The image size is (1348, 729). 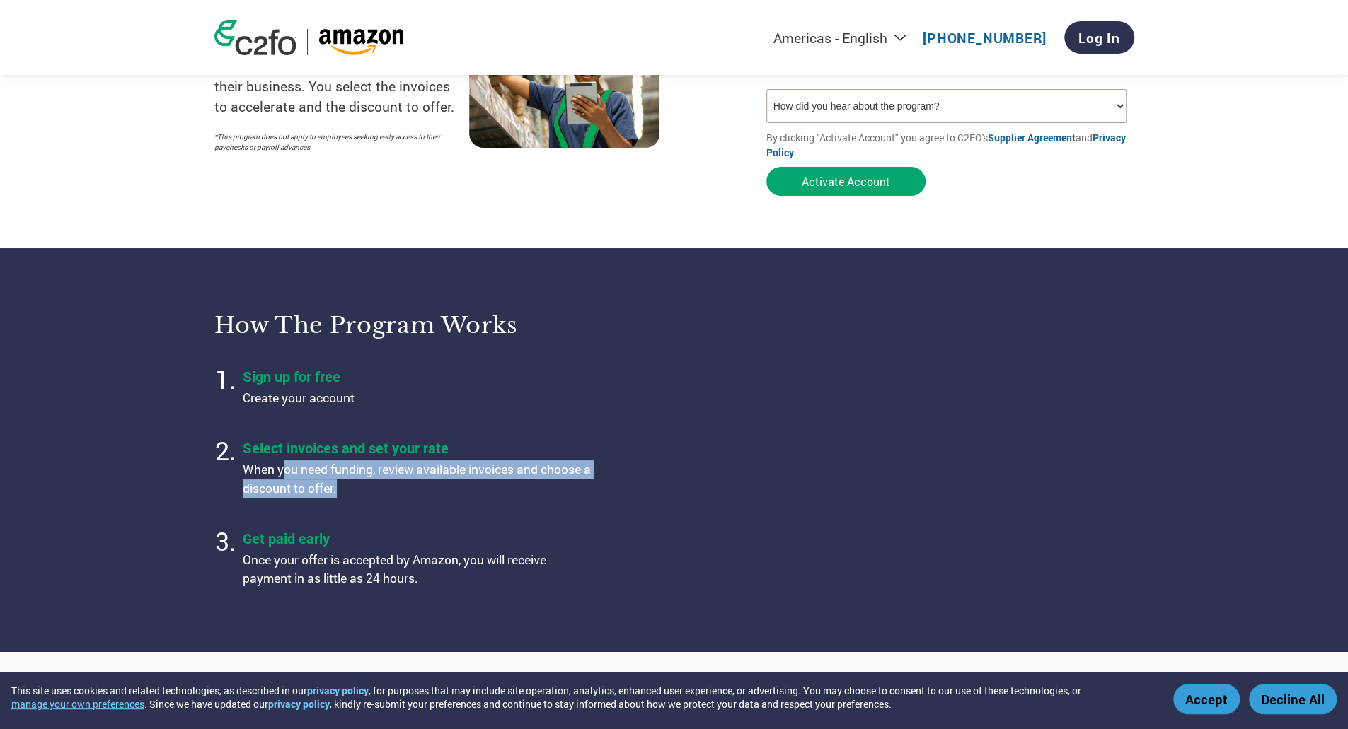 What do you see at coordinates (78, 704) in the screenshot?
I see `button: manage your own preferences` at bounding box center [78, 704].